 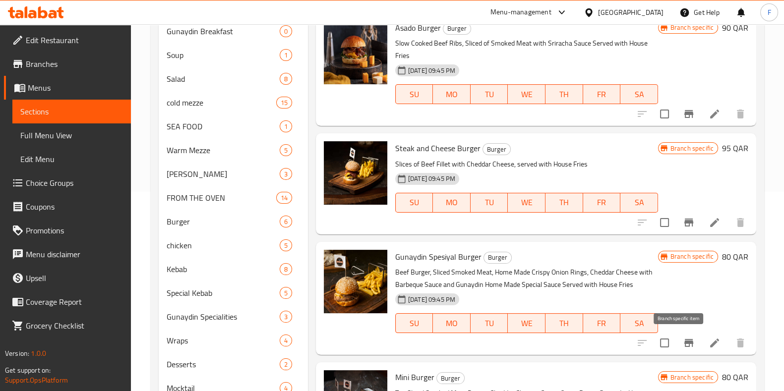 I want to click on span: SEA FOOD, so click(x=223, y=126).